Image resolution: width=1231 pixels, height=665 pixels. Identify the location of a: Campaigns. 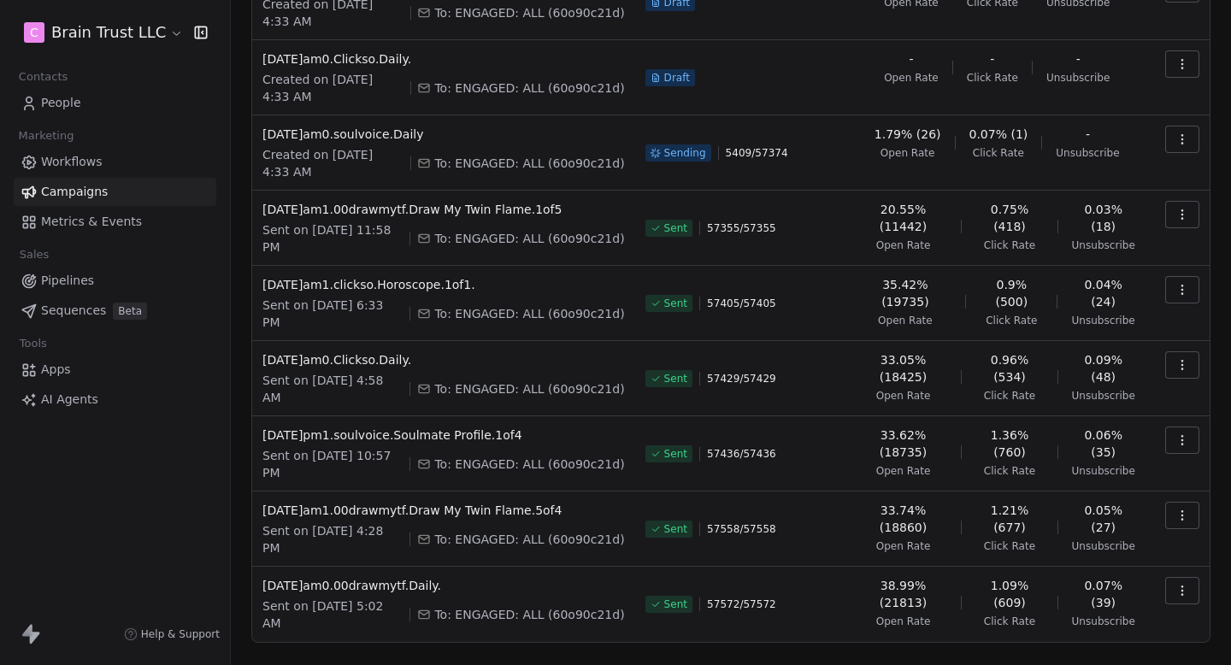
(115, 191).